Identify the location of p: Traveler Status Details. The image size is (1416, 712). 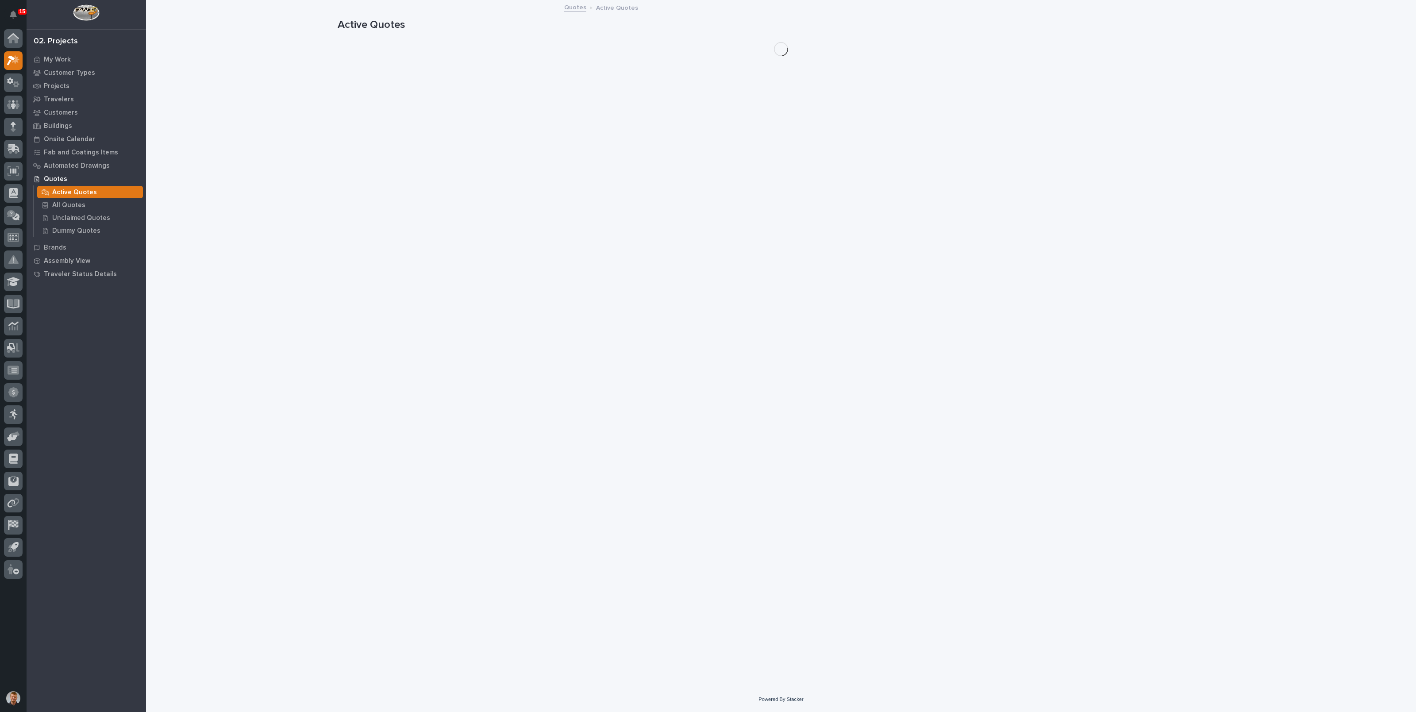
(80, 274).